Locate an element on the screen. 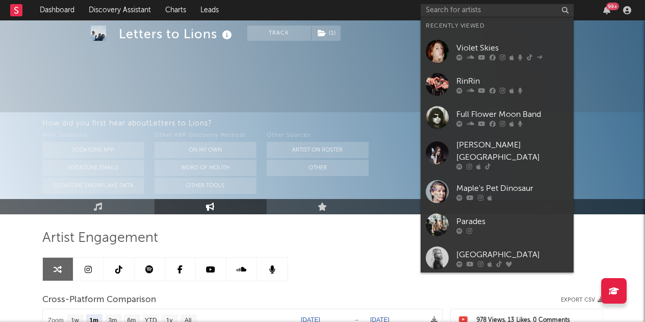 The width and height of the screenshot is (645, 322). span: ( 1 ) is located at coordinates (326, 33).